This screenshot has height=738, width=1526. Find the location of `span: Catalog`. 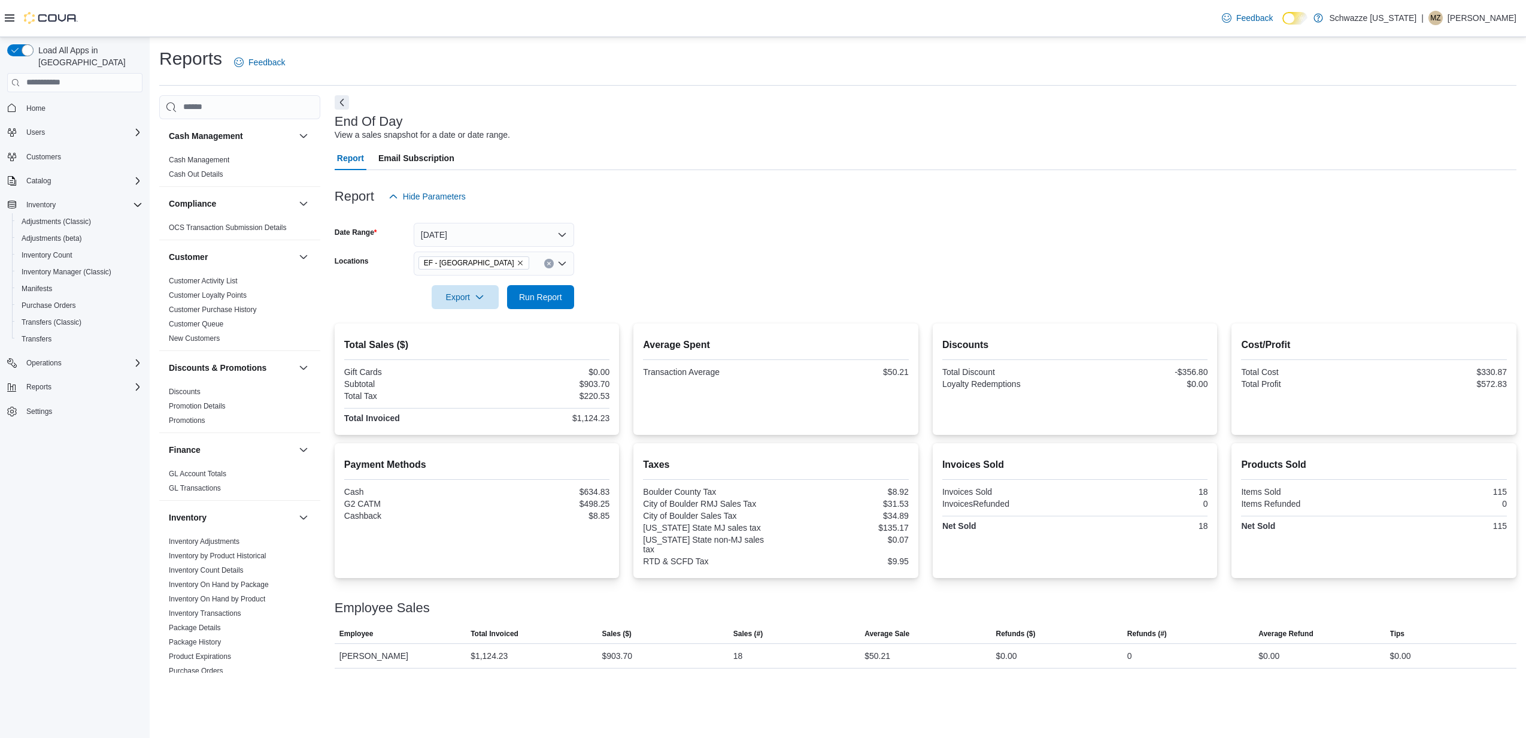

span: Catalog is located at coordinates (38, 181).